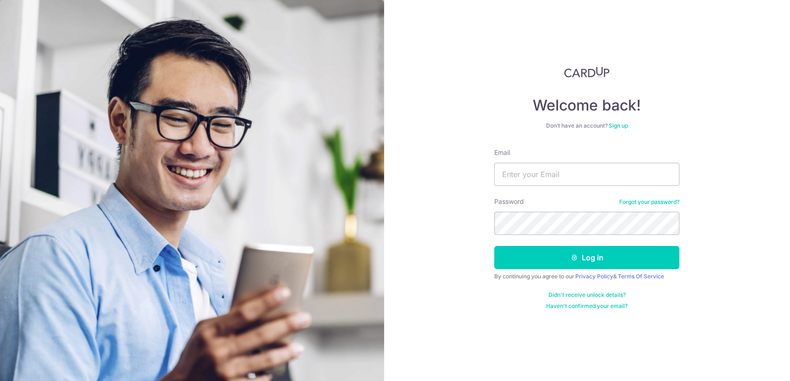  What do you see at coordinates (586, 277) in the screenshot?
I see `div: By continuing you agree to our &` at bounding box center [586, 277].